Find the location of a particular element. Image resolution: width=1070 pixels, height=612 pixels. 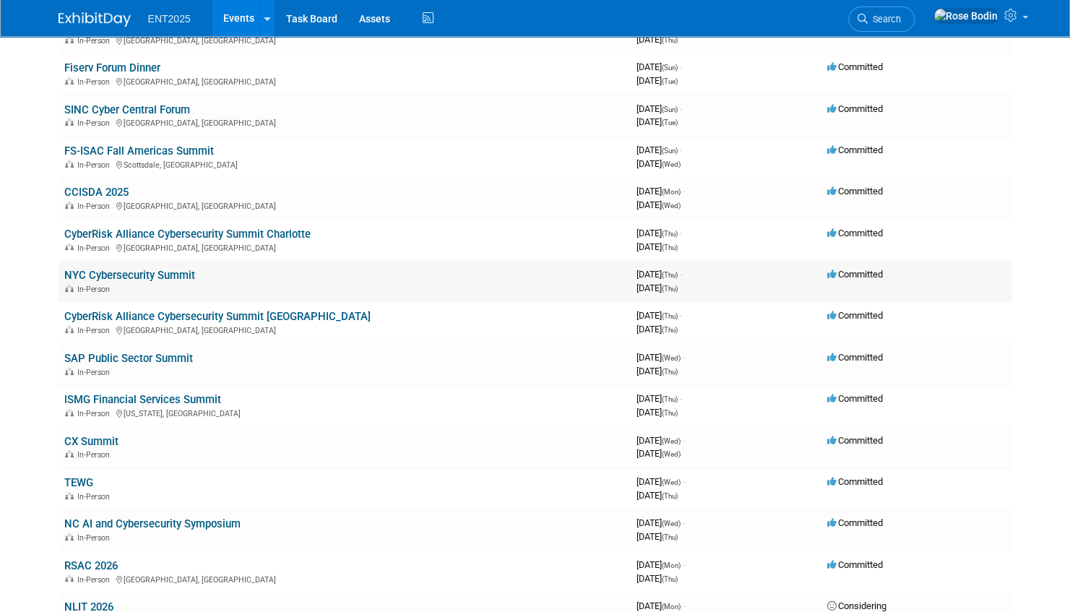

a: TEWG is located at coordinates (79, 483).